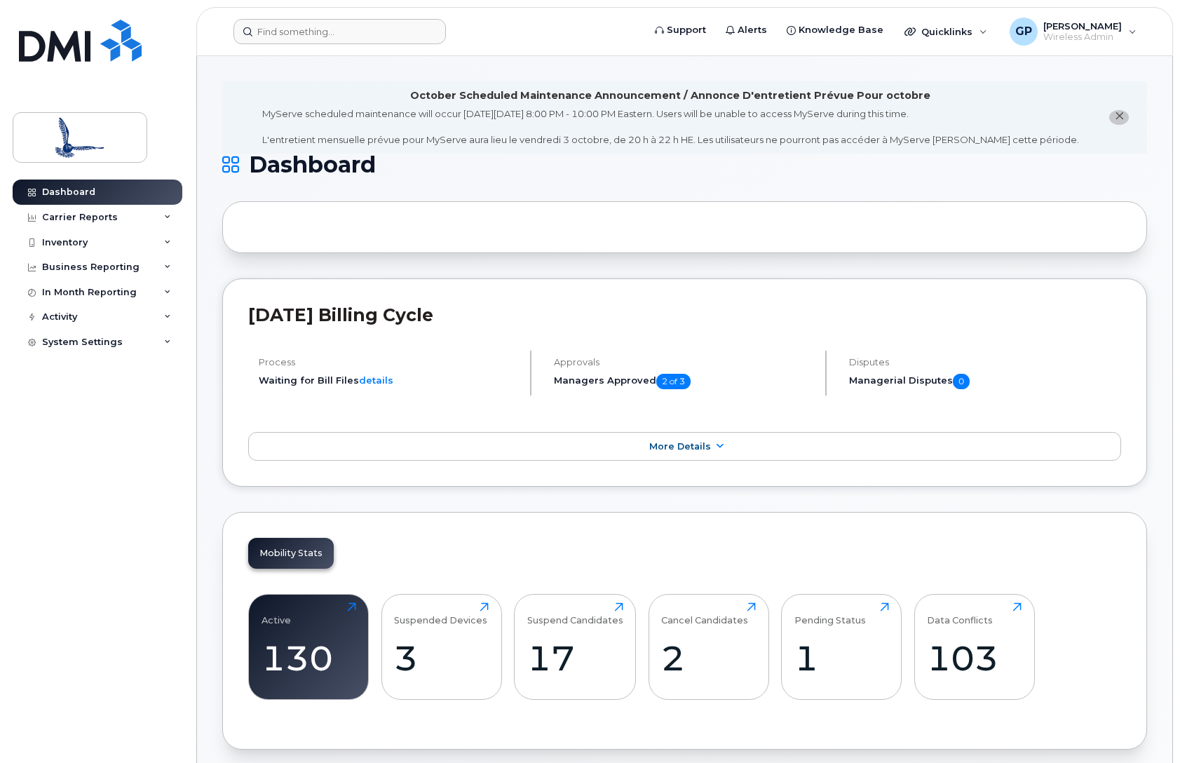  What do you see at coordinates (1119, 117) in the screenshot?
I see `button: close notification` at bounding box center [1119, 117].